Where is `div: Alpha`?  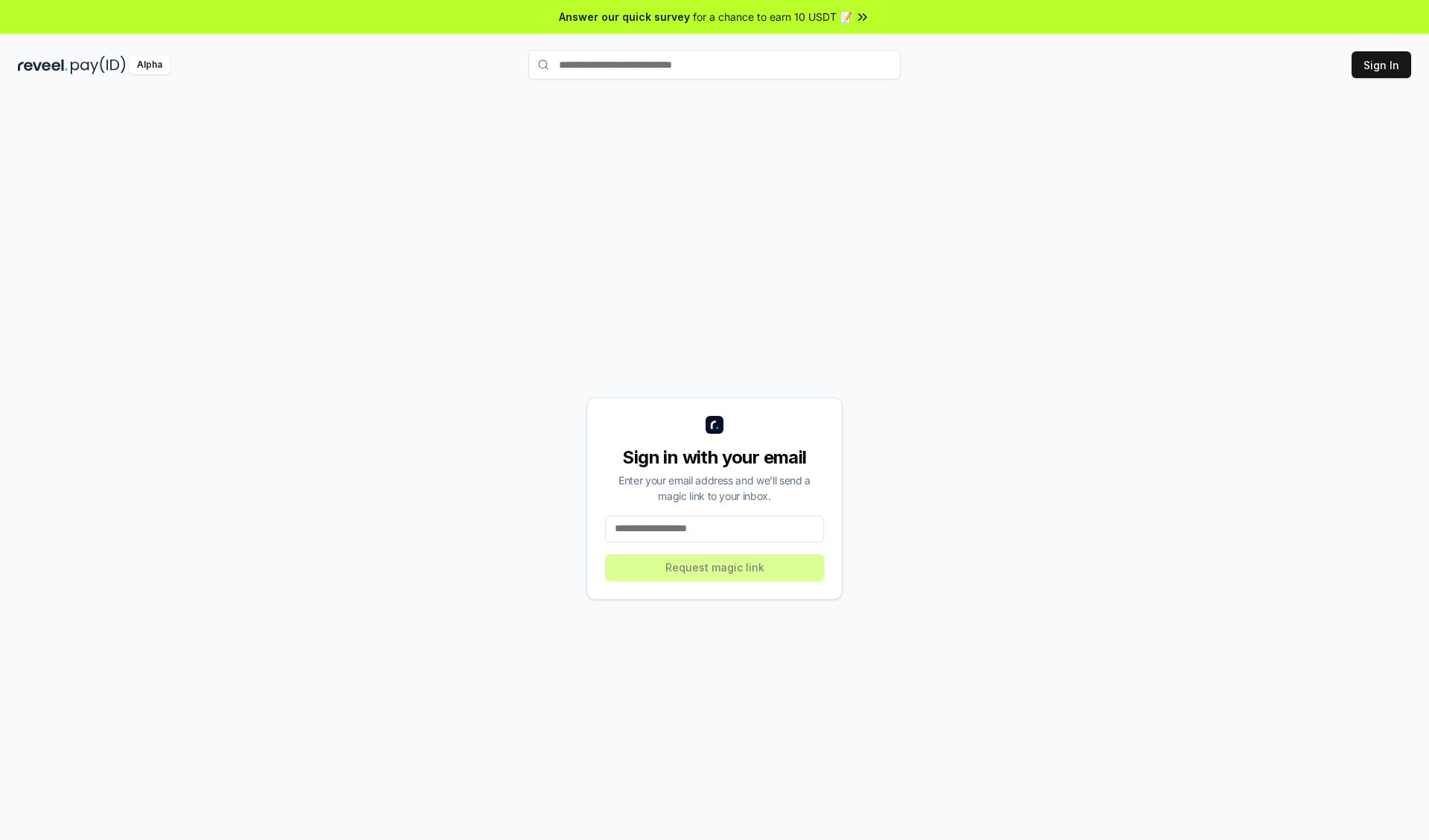
div: Alpha is located at coordinates (150, 65).